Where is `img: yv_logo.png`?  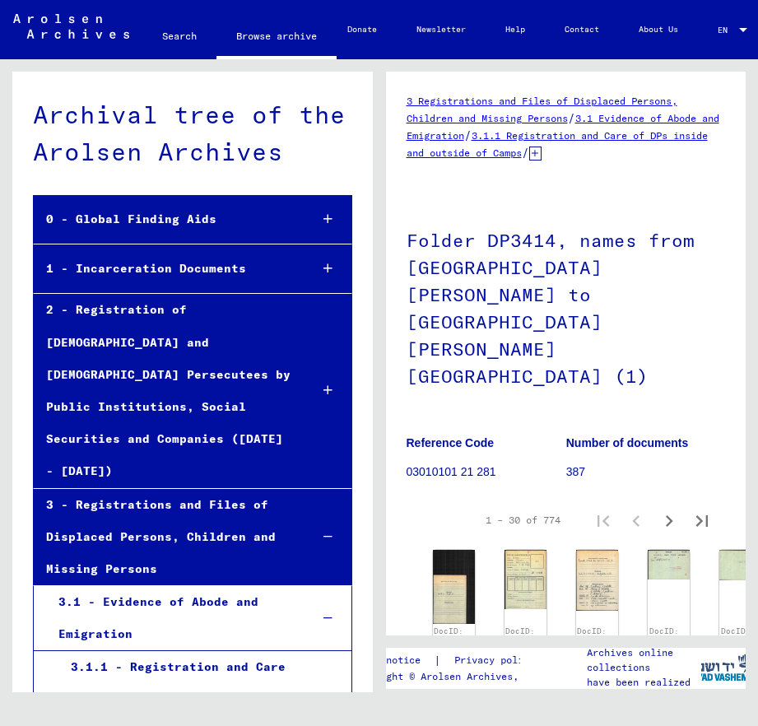 img: yv_logo.png is located at coordinates (724, 668).